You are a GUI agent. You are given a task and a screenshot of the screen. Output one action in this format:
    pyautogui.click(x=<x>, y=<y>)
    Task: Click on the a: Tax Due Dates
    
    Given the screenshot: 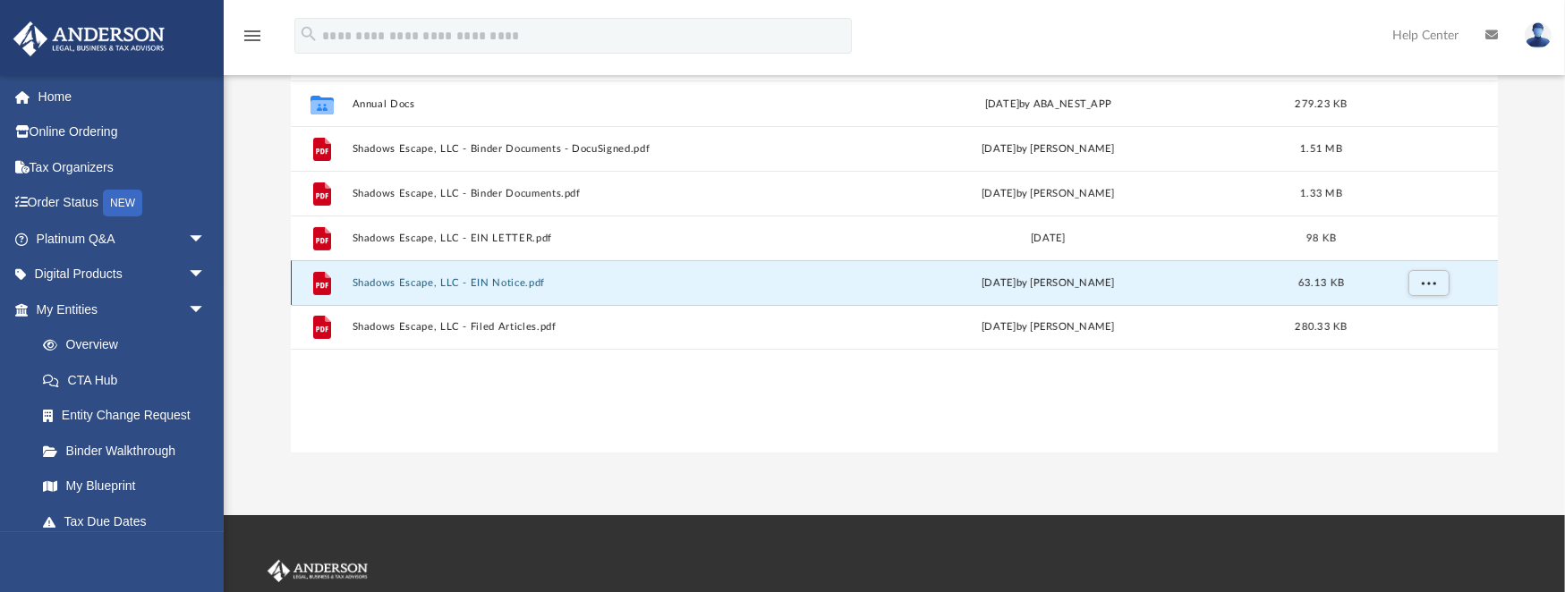 What is the action you would take?
    pyautogui.click(x=129, y=522)
    